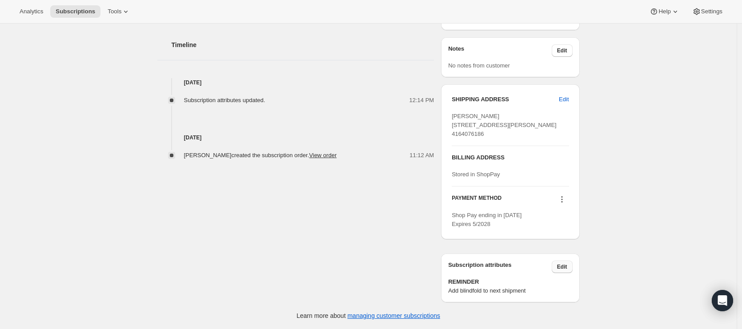 The height and width of the screenshot is (329, 742). Describe the element at coordinates (393, 316) in the screenshot. I see `a: managing customer subscriptions` at that location.